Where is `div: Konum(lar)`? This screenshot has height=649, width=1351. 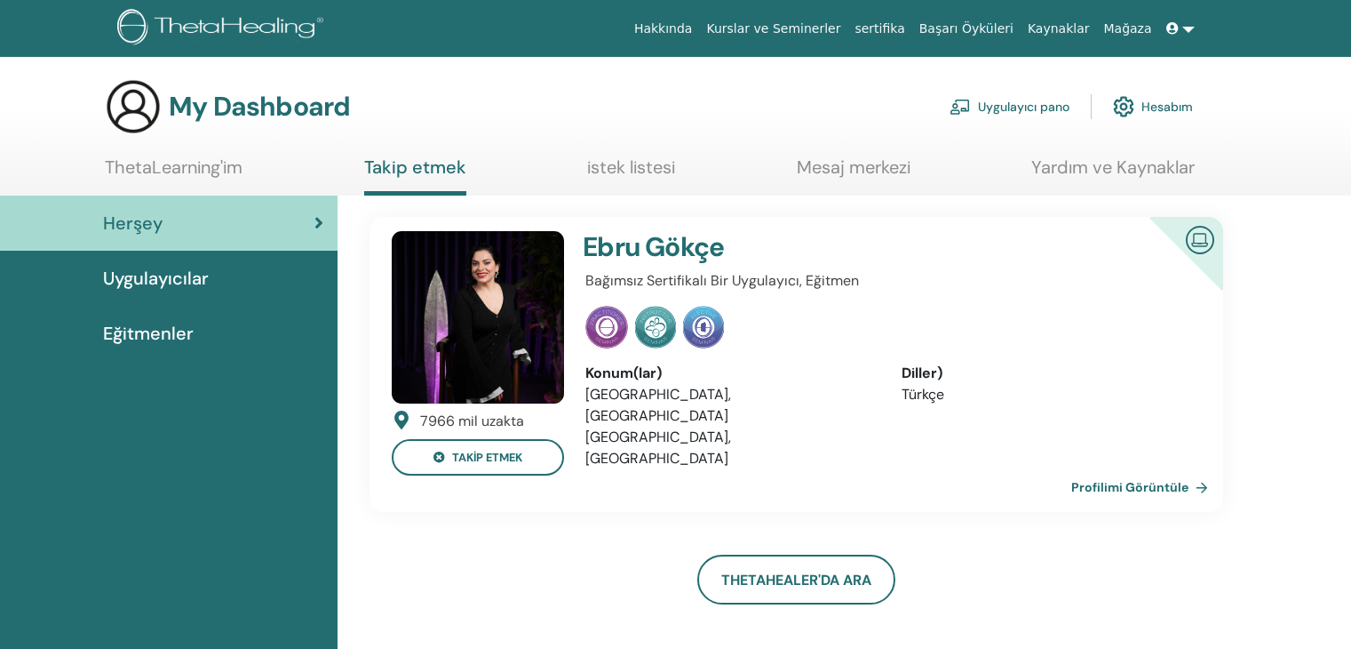
div: Konum(lar) is located at coordinates (729, 373).